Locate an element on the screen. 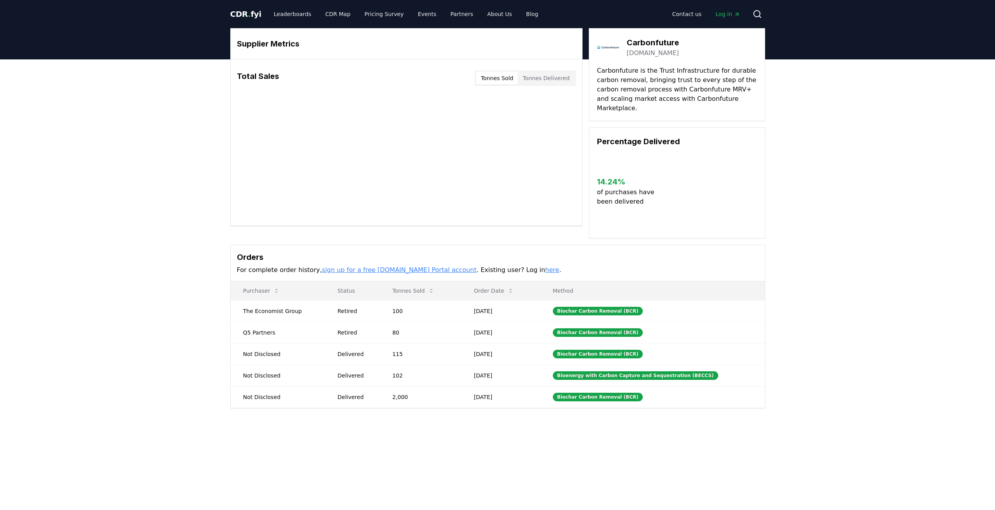 This screenshot has width=995, height=510. button: Tonnes Delivered is located at coordinates (546, 78).